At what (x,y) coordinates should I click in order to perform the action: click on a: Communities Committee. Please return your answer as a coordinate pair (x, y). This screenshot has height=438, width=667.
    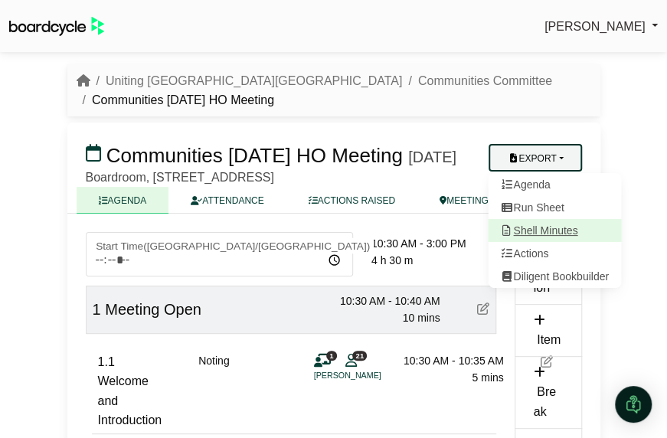
    Looking at the image, I should click on (485, 80).